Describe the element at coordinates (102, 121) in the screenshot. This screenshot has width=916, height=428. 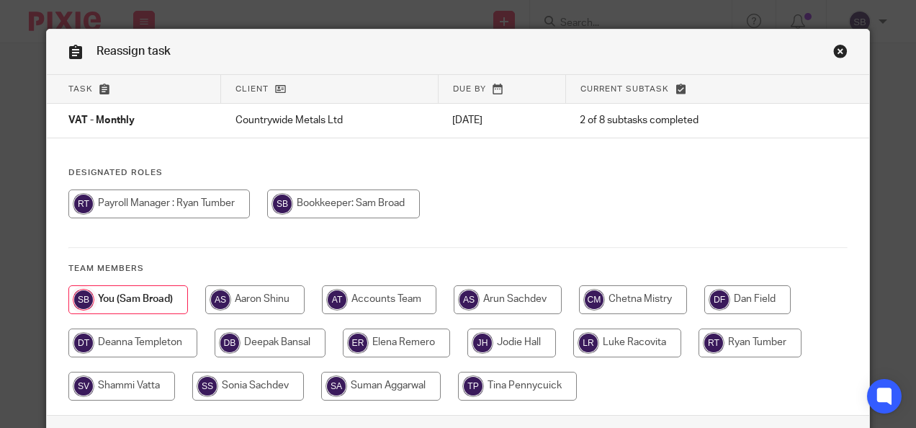
I see `span: VAT - Monthly` at that location.